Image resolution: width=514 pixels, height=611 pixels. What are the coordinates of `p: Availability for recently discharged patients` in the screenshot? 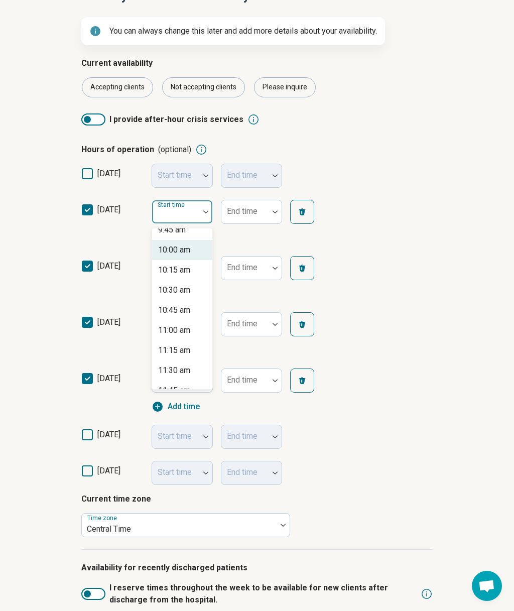 It's located at (257, 567).